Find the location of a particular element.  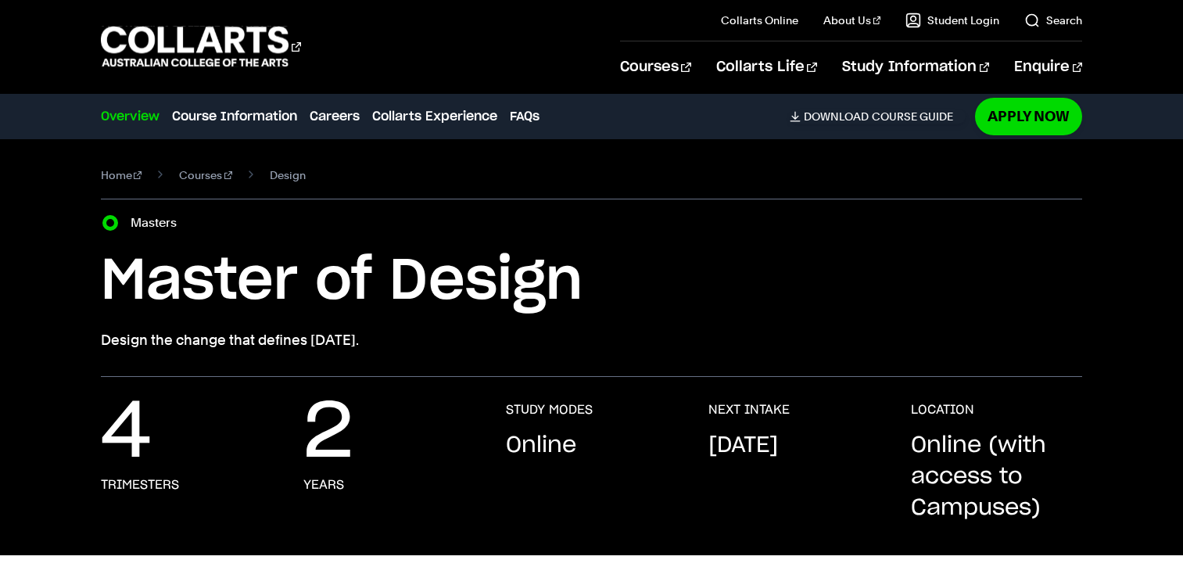

h3: Trimesters is located at coordinates (140, 485).